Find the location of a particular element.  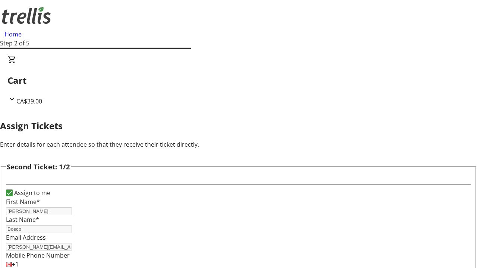

h3: Second Ticket: 1/2 is located at coordinates (38, 167).